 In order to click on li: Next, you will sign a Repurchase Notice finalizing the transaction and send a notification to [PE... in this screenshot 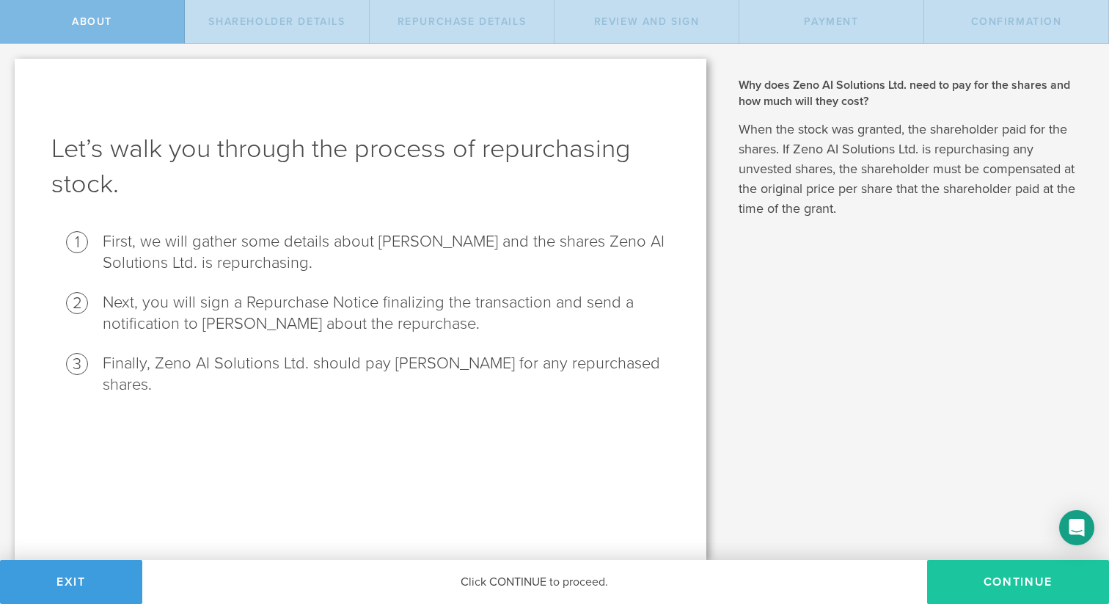, I will do `click(386, 313)`.